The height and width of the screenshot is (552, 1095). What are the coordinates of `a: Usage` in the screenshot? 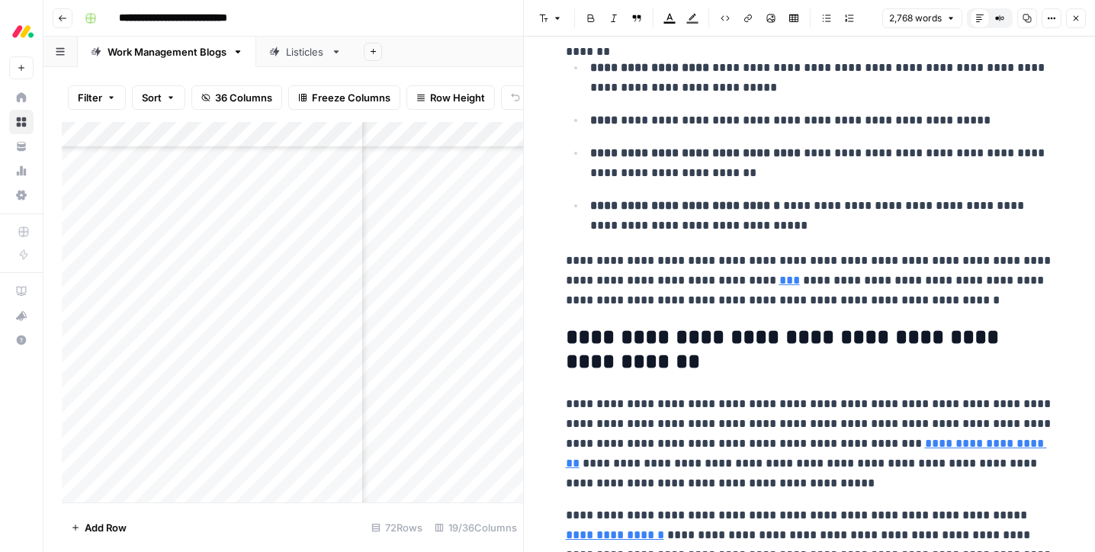 It's located at (21, 171).